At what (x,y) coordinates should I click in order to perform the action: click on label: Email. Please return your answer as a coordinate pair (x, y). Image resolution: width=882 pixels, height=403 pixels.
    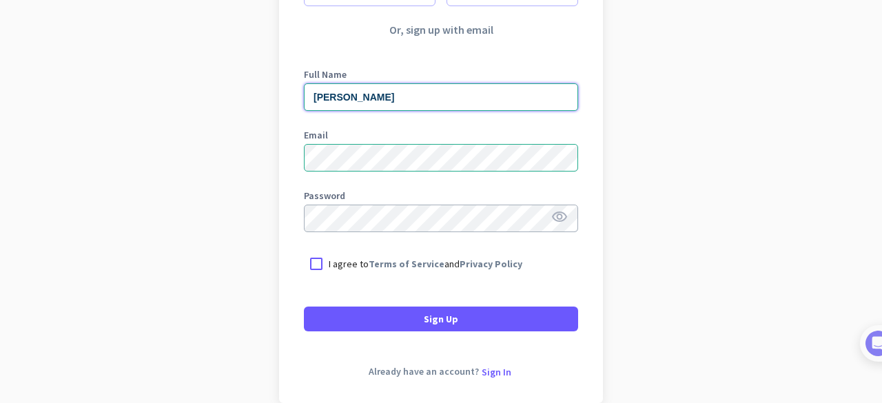
    Looking at the image, I should click on (441, 135).